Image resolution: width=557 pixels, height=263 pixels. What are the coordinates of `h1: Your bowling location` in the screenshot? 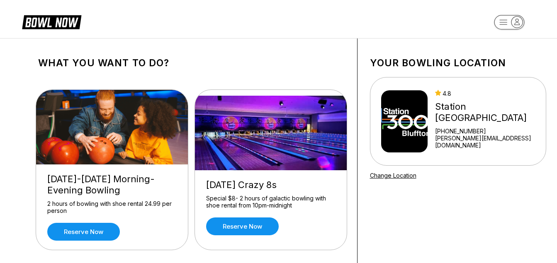 It's located at (458, 63).